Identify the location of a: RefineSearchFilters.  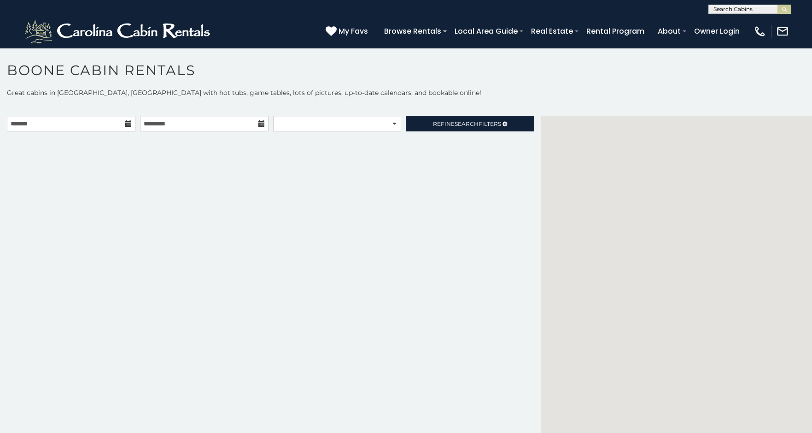
(470, 123).